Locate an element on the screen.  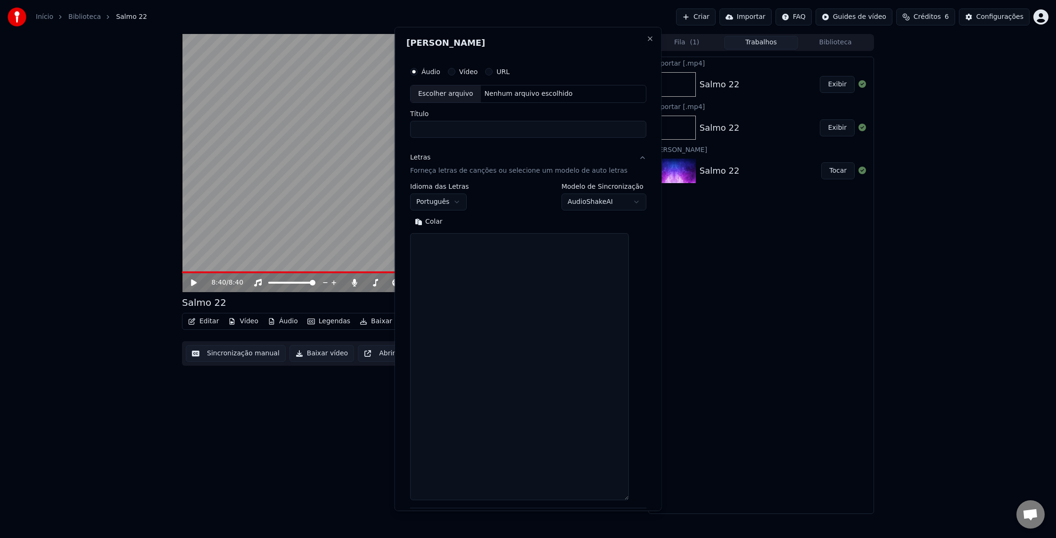
div: Escolher arquivo is located at coordinates (446, 94).